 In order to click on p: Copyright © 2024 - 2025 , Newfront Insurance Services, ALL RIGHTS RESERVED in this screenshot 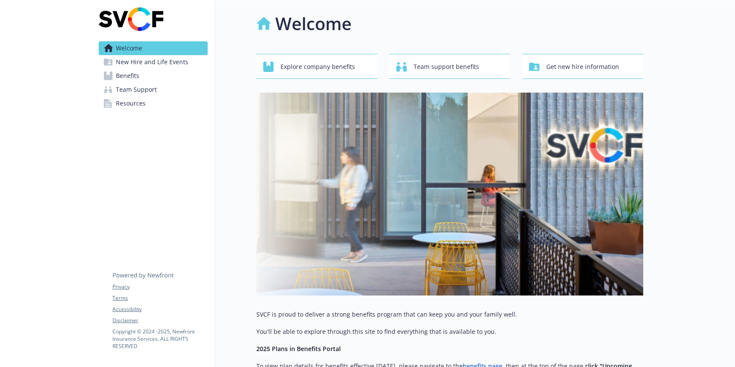, I will do `click(160, 339)`.